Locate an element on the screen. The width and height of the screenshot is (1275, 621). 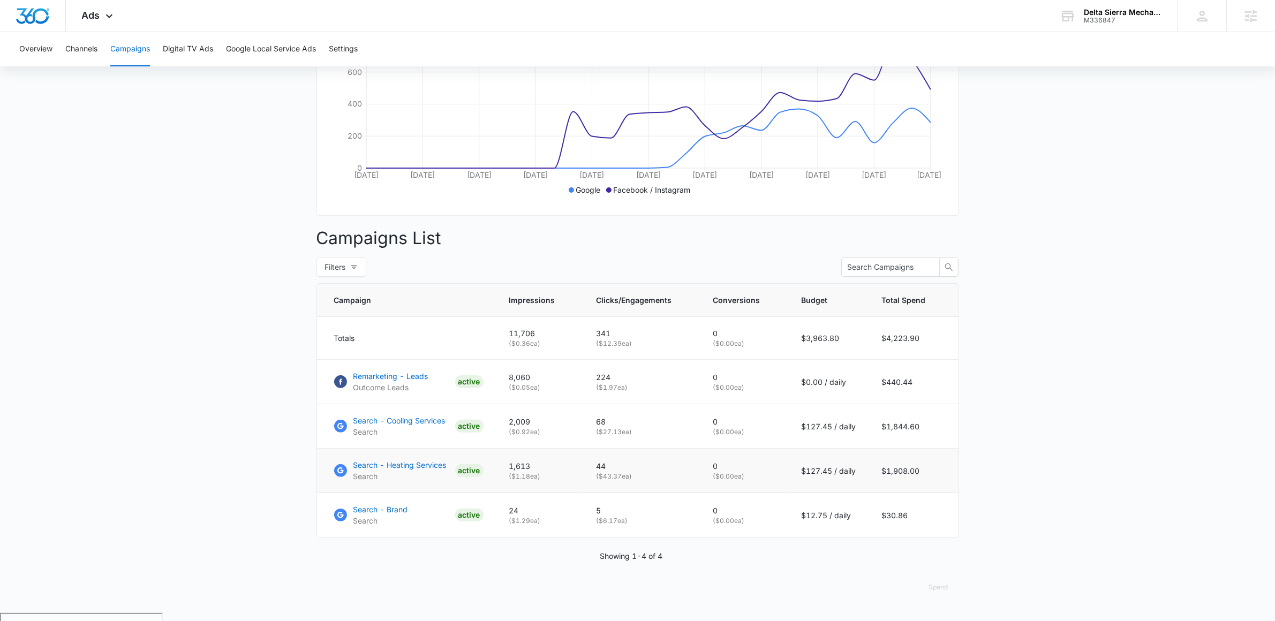
td: $30.86 is located at coordinates (914, 515).